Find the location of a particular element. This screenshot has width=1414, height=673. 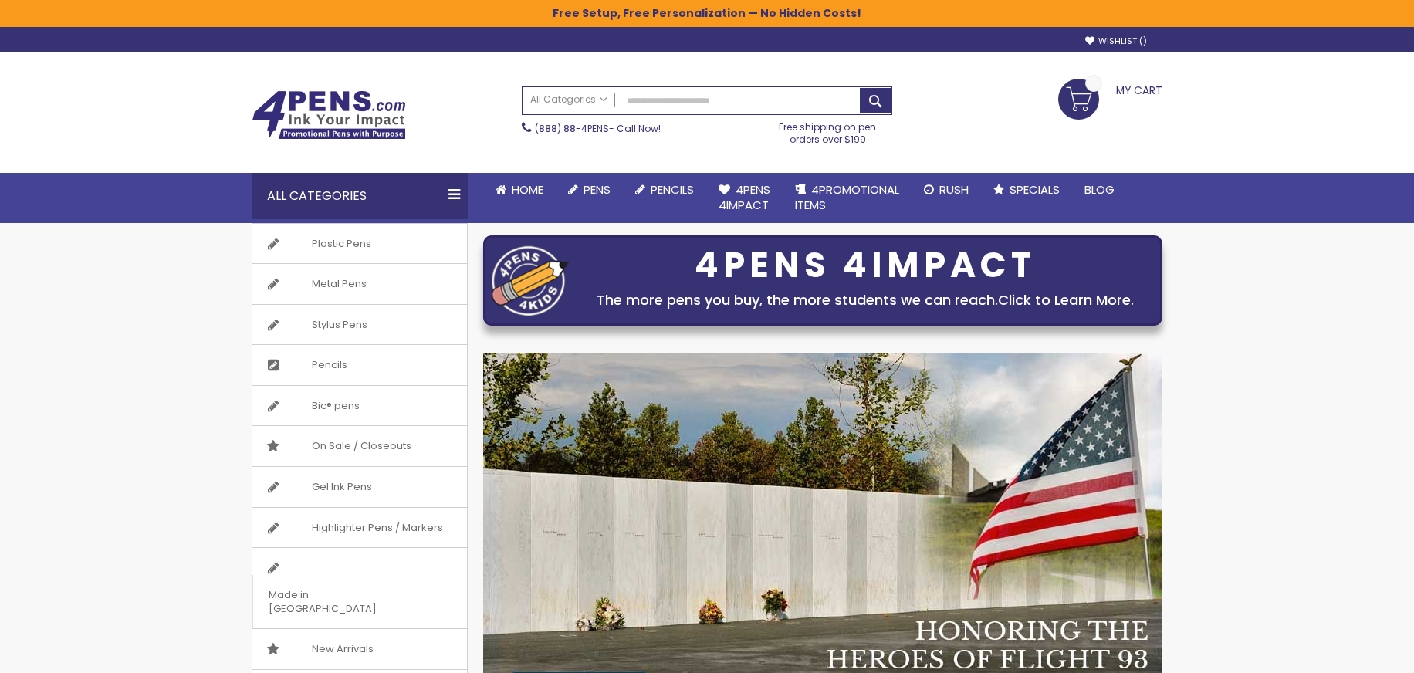

div: 4PENS 4IMPACT is located at coordinates (866, 266).